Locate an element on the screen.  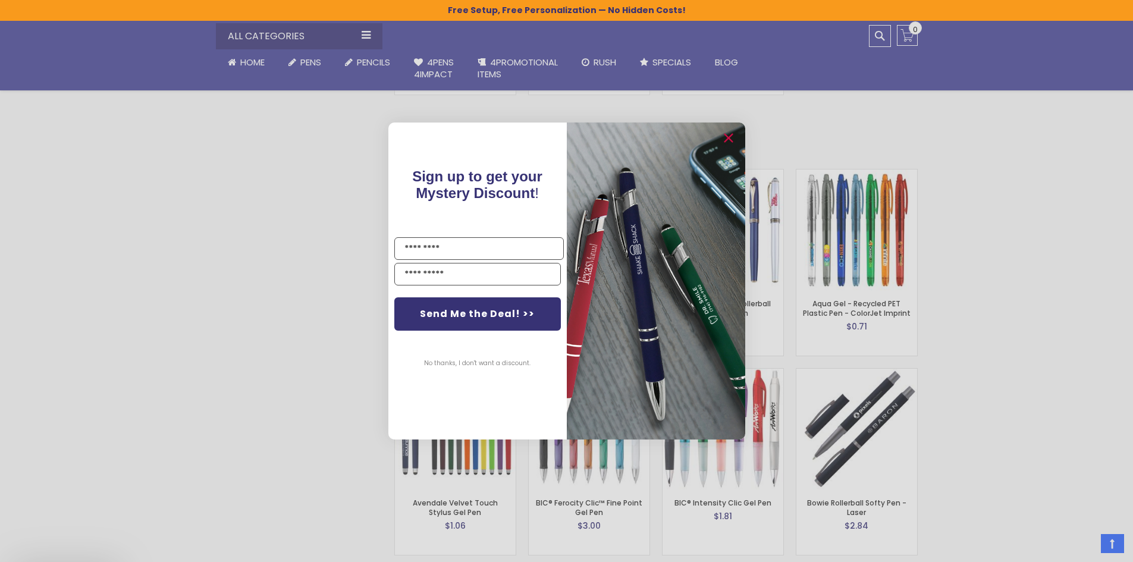
img: 081b18bf-2f98-4675-a917-09431eb06994.jpeg is located at coordinates (656, 281).